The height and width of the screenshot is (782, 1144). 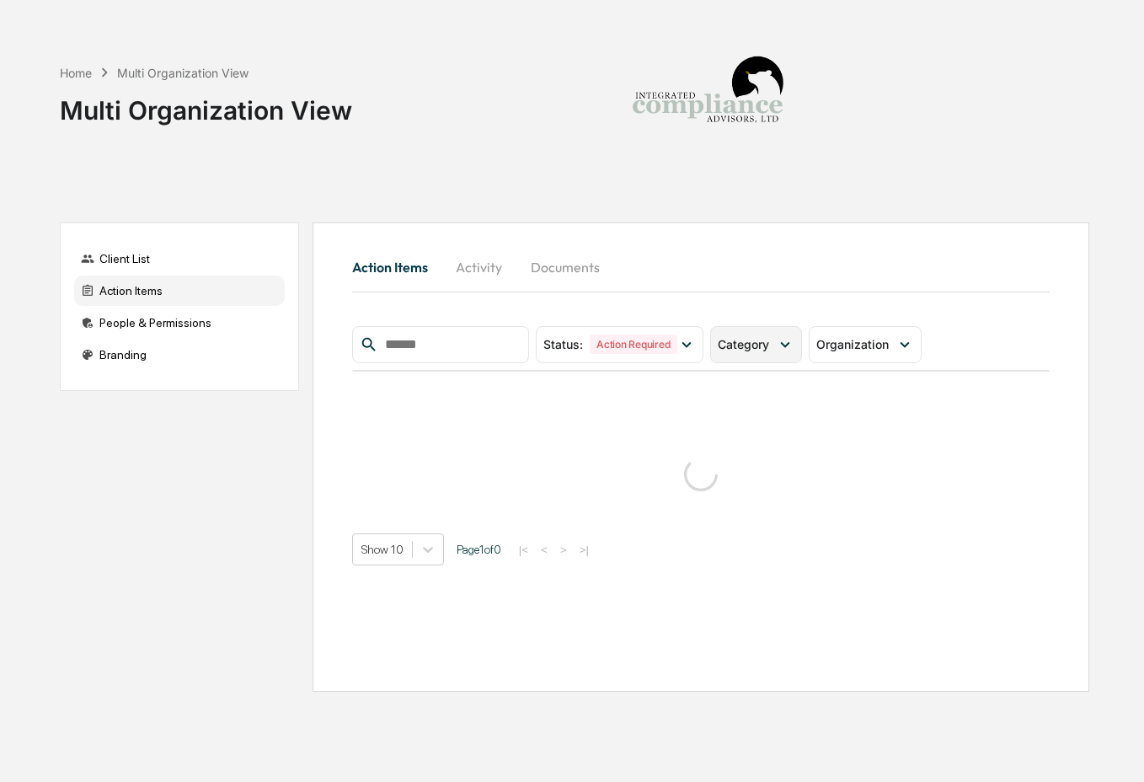 I want to click on div: People & Permissions, so click(x=179, y=323).